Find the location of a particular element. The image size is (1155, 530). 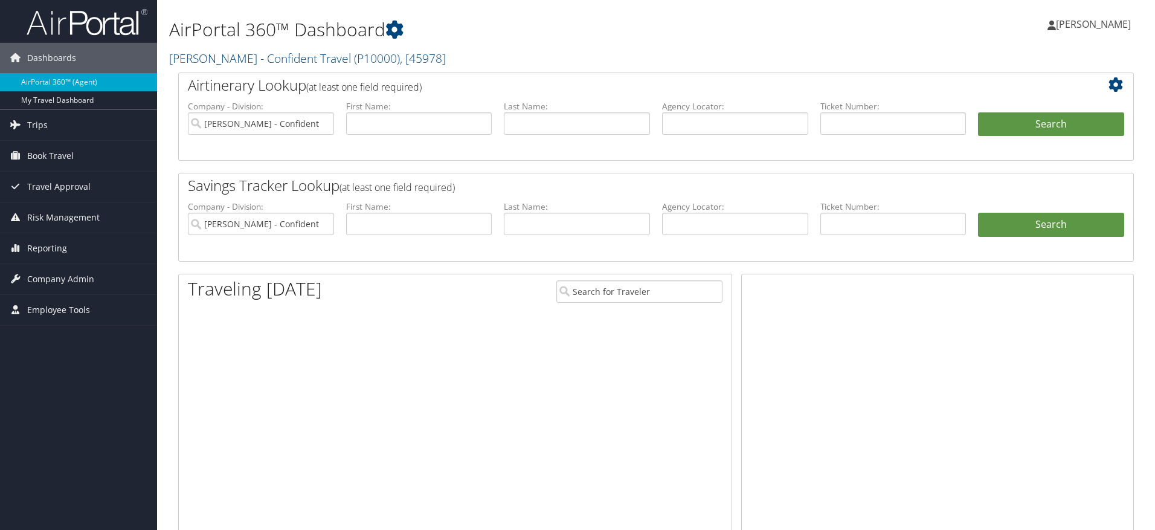

span: Company Admin is located at coordinates (60, 279).